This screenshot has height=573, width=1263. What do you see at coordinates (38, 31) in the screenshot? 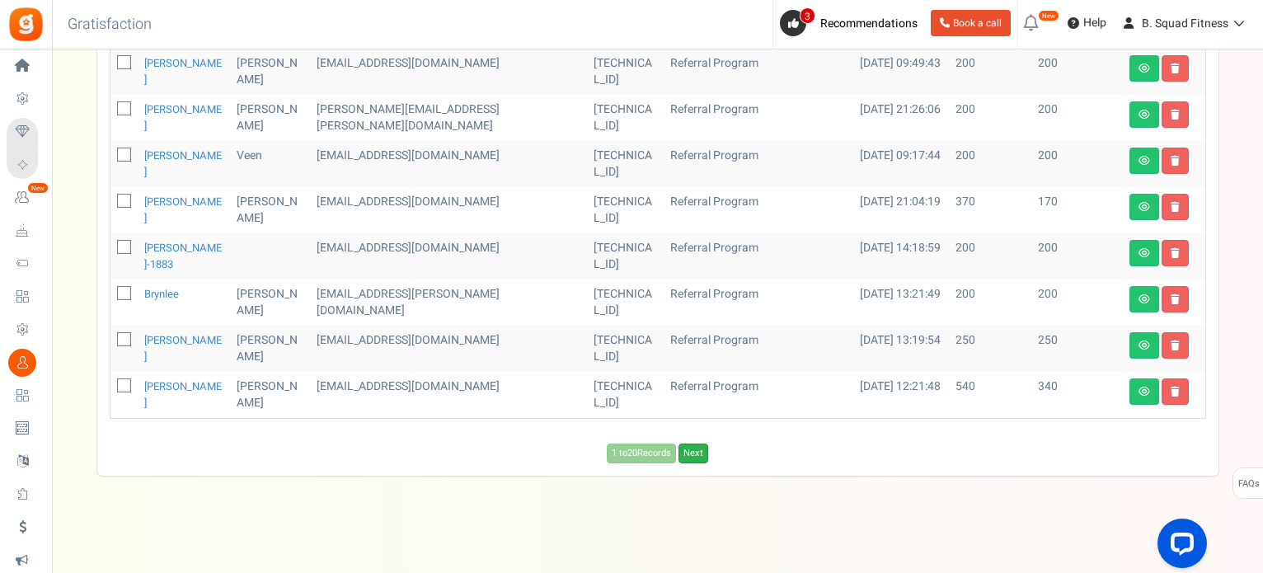
I see `button: Open LiveChat chat widget` at bounding box center [38, 31].